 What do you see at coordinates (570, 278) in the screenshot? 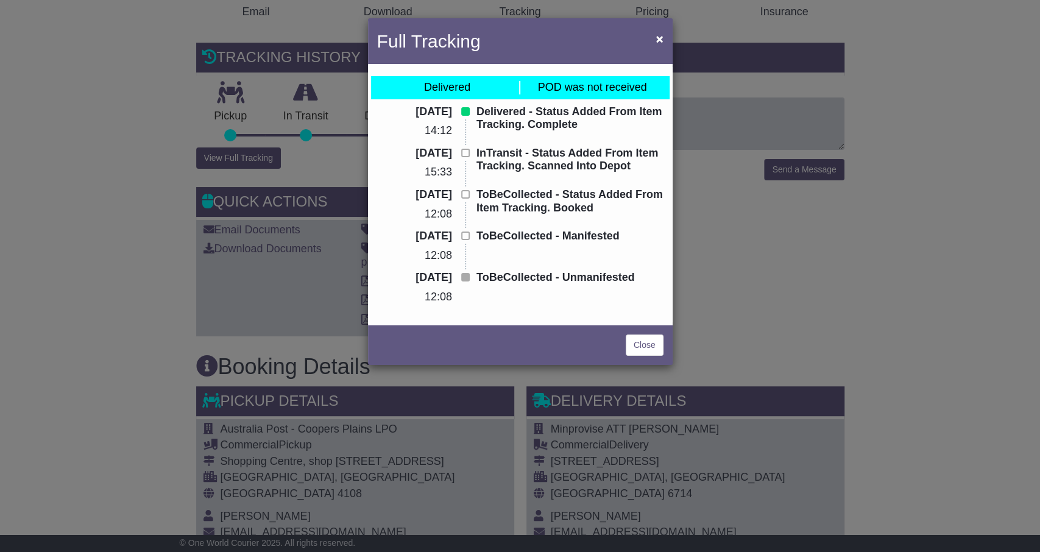
I see `p: ToBeCollected - Unmanifested` at bounding box center [570, 278].